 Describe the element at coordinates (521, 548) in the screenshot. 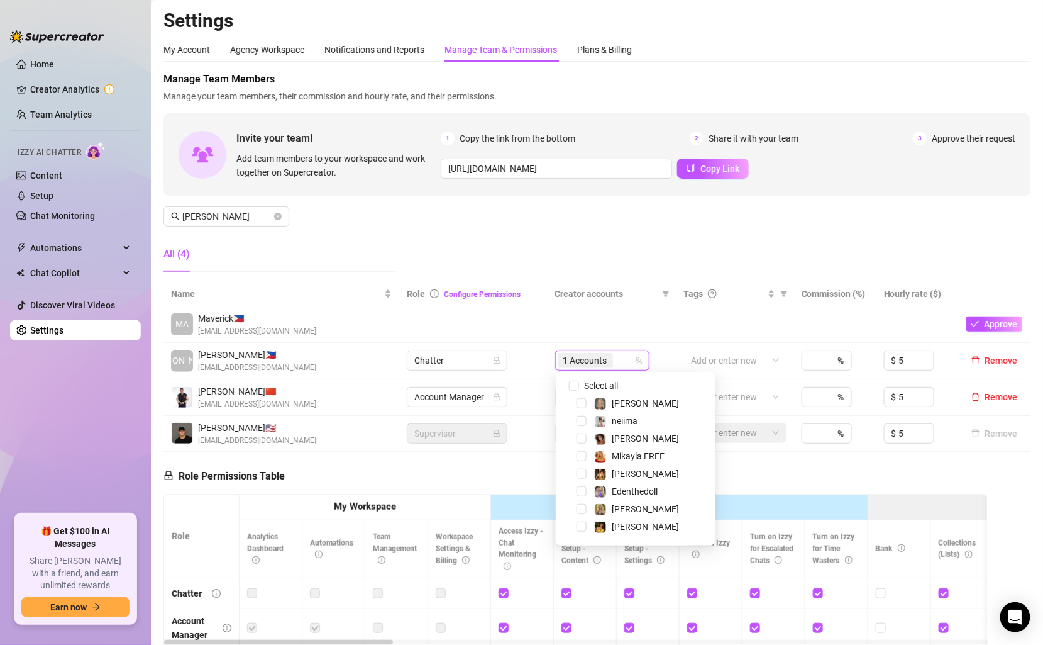

I see `span: Access Izzy - Chat Monitoring` at that location.